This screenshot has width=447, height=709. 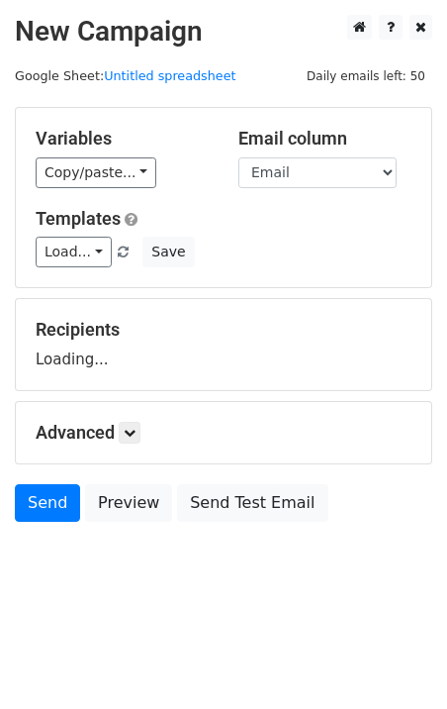 What do you see at coordinates (224, 345) in the screenshot?
I see `div: Loading...` at bounding box center [224, 345].